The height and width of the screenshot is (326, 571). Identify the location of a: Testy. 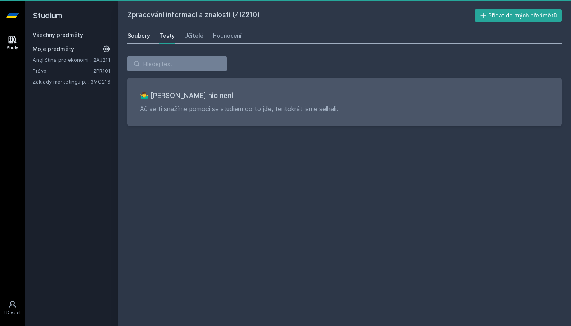
(167, 36).